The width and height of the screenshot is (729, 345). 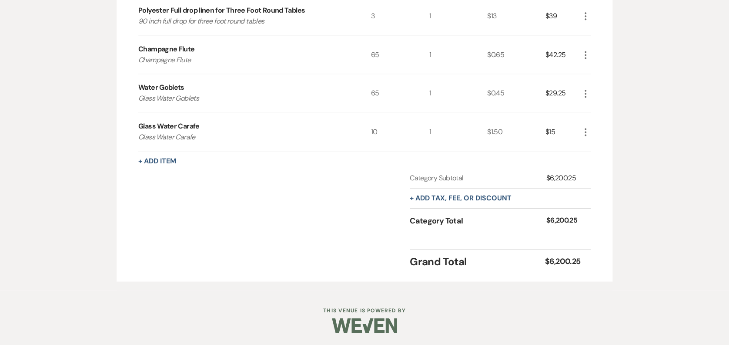 What do you see at coordinates (563, 132) in the screenshot?
I see `div: $15` at bounding box center [563, 132].